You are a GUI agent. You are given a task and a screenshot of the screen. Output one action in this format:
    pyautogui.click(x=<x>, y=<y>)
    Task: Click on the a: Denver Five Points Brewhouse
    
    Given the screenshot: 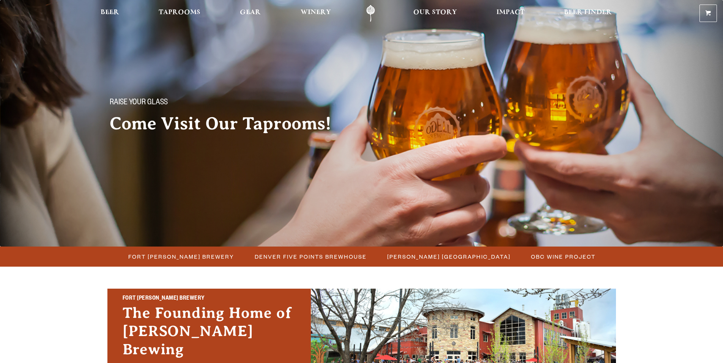 What is the action you would take?
    pyautogui.click(x=310, y=257)
    